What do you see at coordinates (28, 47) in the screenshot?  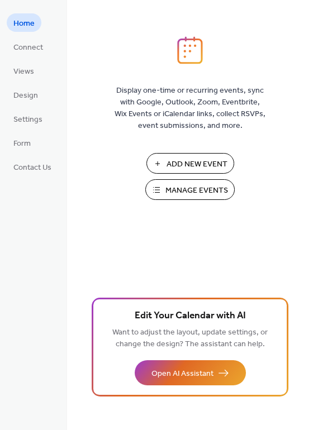 I see `span: Connect` at bounding box center [28, 47].